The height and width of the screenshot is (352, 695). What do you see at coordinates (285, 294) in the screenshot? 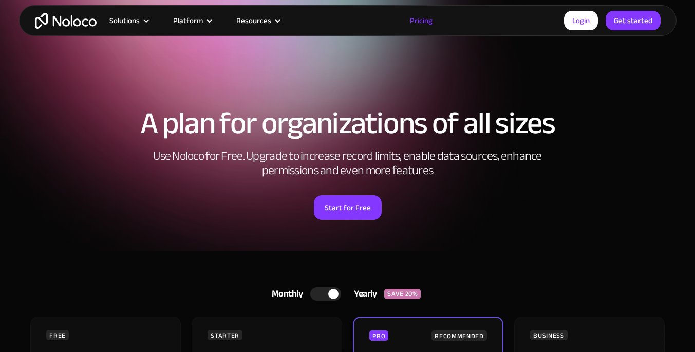
I see `div: Monthly` at bounding box center [285, 294].